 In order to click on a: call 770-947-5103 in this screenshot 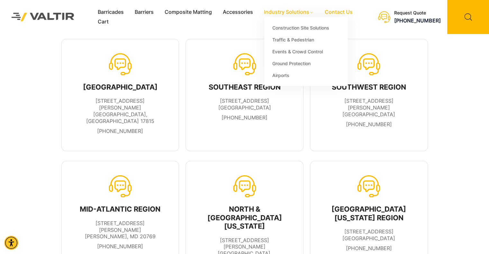, I will do `click(245, 118)`.